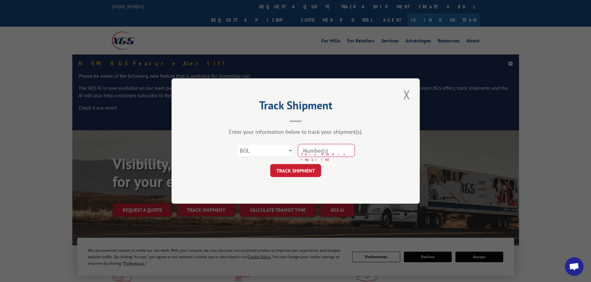 The width and height of the screenshot is (591, 282). What do you see at coordinates (328, 157) in the screenshot?
I see `span: This field is required` at bounding box center [328, 157].